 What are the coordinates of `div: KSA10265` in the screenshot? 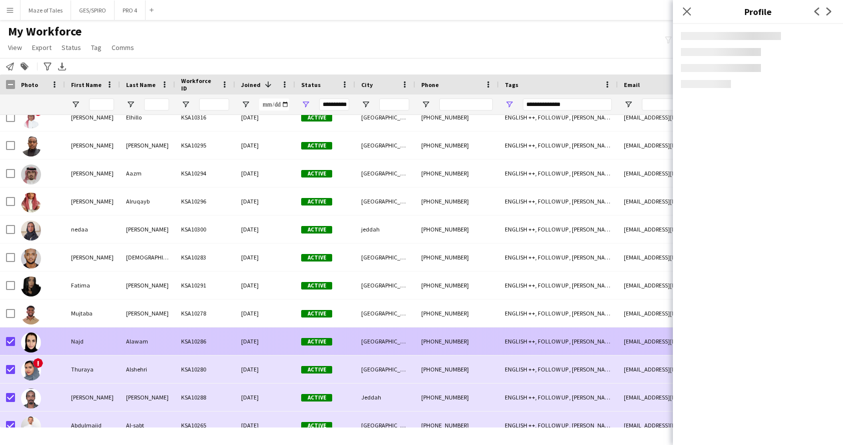 It's located at (205, 425).